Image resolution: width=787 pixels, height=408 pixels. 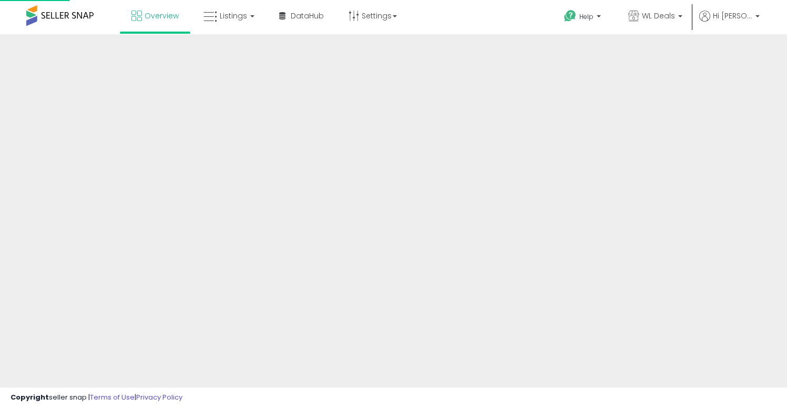 I want to click on a: Privacy Policy, so click(x=159, y=396).